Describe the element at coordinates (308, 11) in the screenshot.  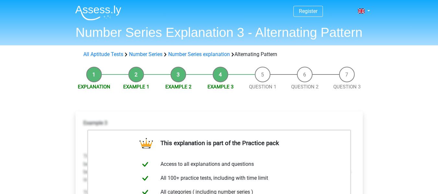
I see `a: Register` at that location.